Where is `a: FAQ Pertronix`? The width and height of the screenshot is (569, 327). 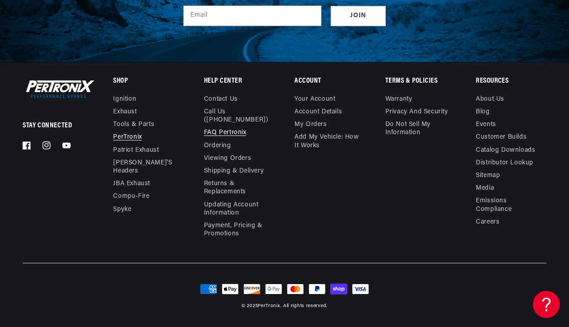
a: FAQ Pertronix is located at coordinates (225, 133).